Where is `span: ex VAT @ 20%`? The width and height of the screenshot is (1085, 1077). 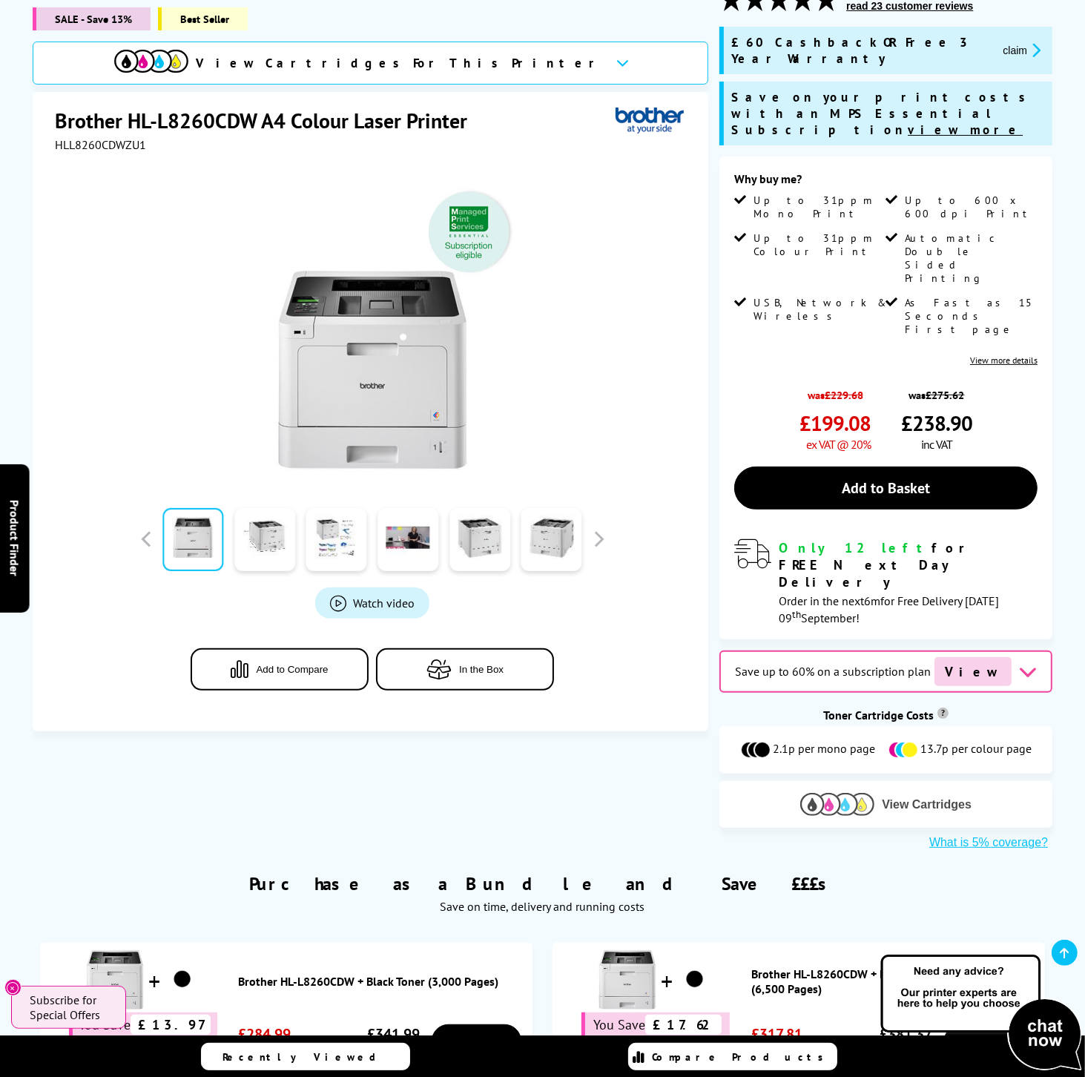
span: ex VAT @ 20% is located at coordinates (838, 444).